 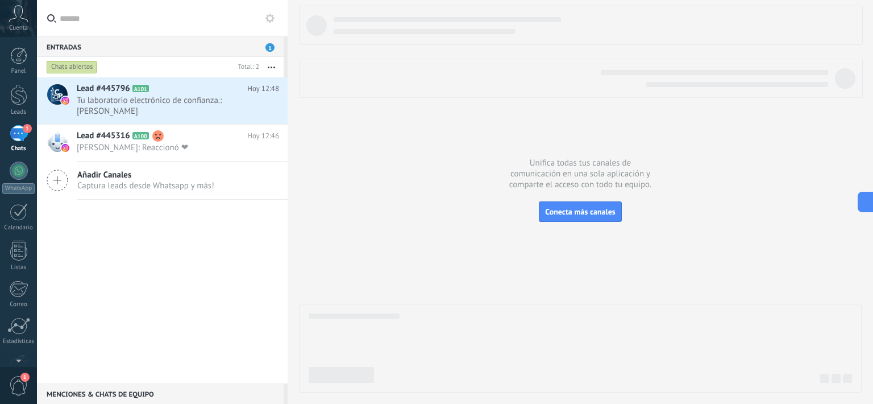 I want to click on div: Total: 2, so click(x=246, y=67).